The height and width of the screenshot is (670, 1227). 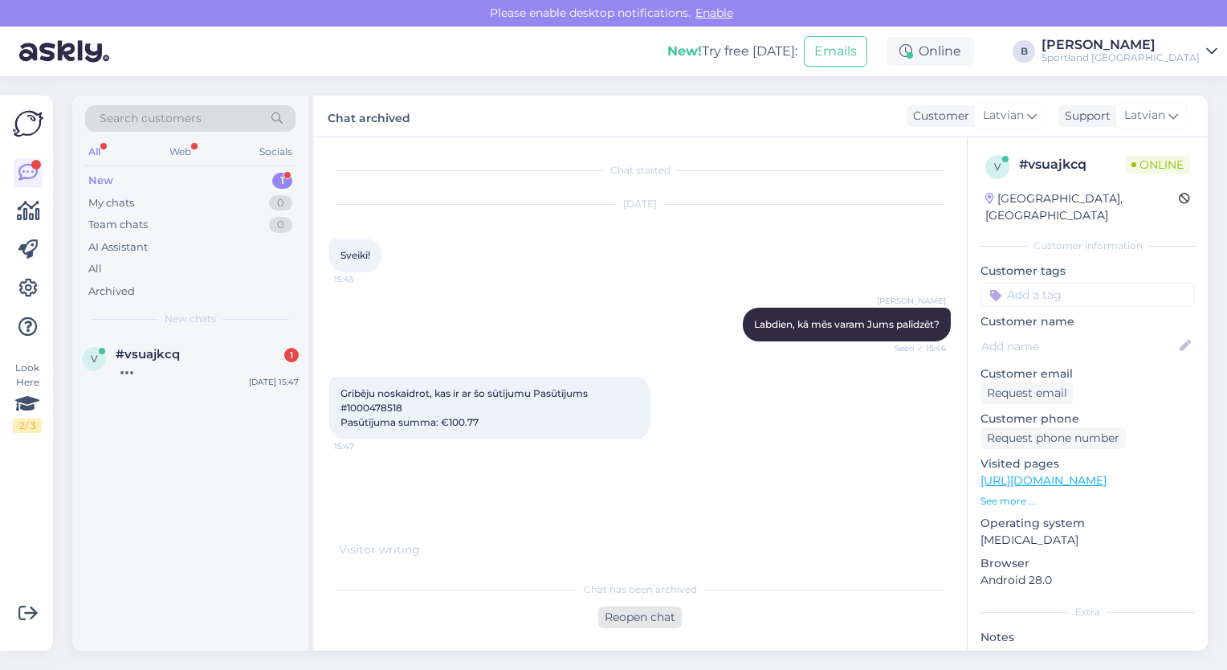 I want to click on div: B, so click(x=1024, y=51).